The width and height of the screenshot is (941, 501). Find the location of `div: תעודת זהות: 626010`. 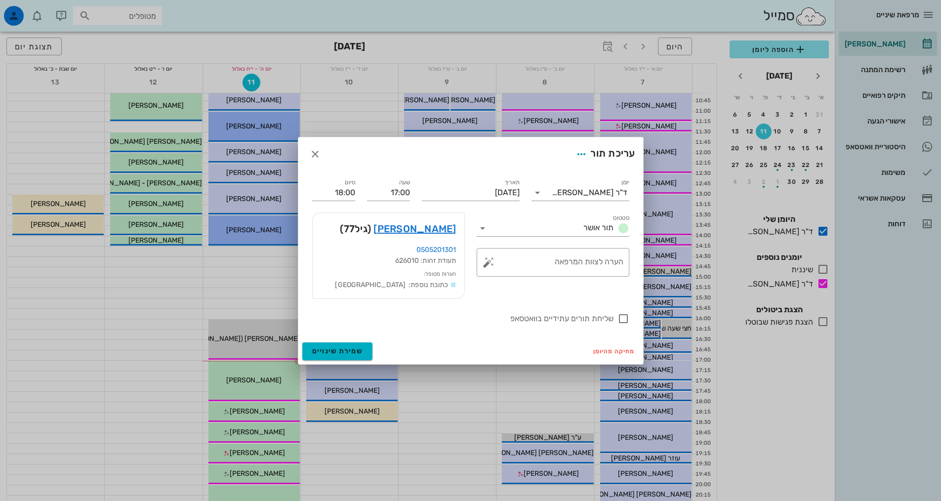

div: תעודת זהות: 626010 is located at coordinates (388, 261).